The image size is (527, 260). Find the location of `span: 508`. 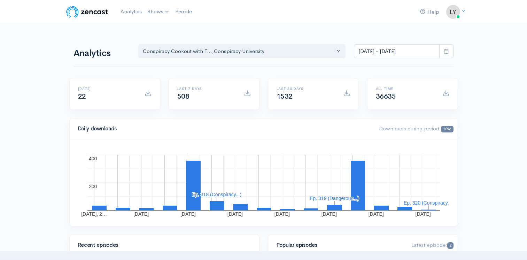

span: 508 is located at coordinates (183, 96).